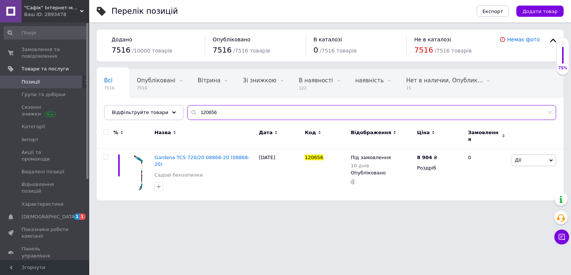  I want to click on span: Під замовлення, so click(371, 158).